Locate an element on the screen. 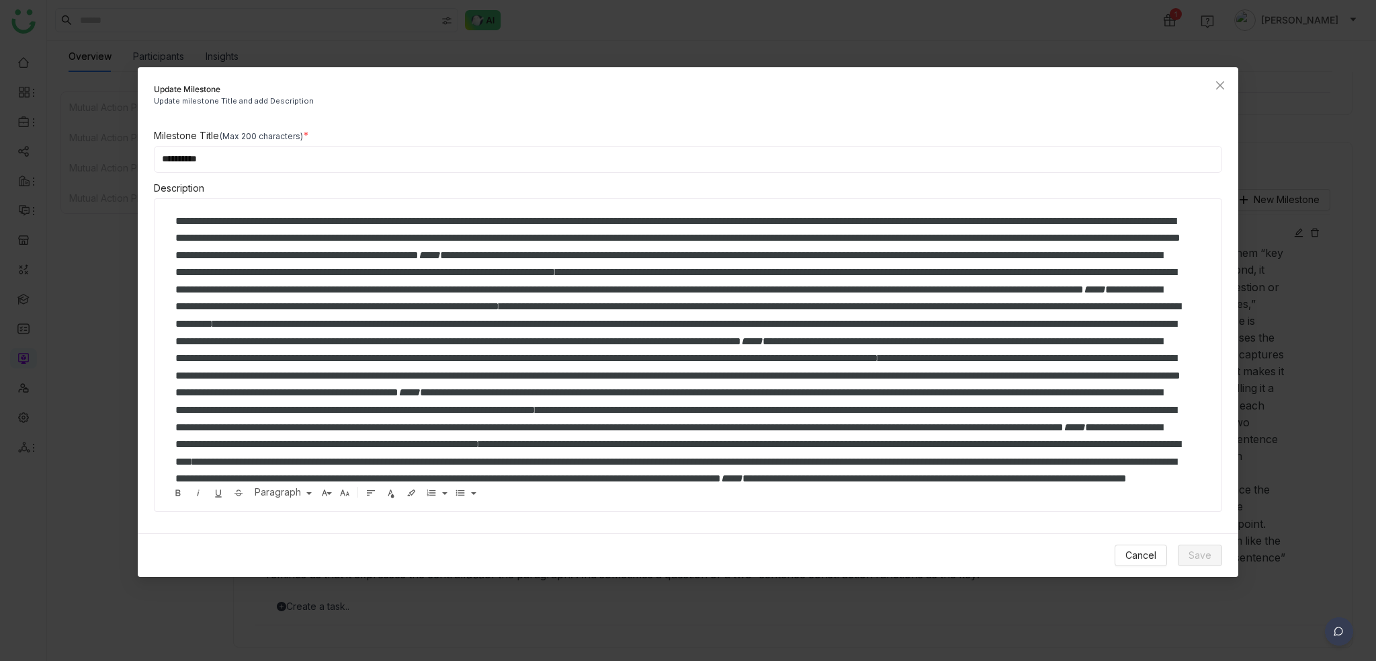 This screenshot has width=1376, height=661. button: Font Size is located at coordinates (345, 492).